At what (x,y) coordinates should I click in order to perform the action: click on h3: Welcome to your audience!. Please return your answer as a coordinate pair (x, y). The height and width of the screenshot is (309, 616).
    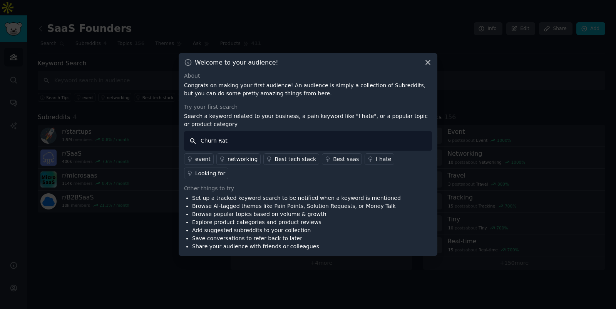
    Looking at the image, I should click on (236, 62).